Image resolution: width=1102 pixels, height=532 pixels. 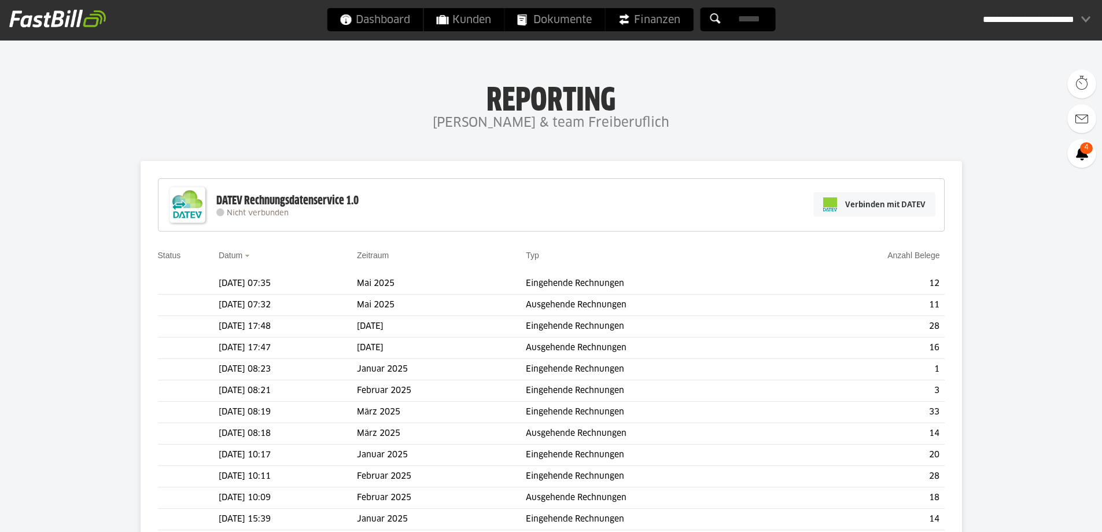 I want to click on span: Nicht verbunden, so click(x=258, y=213).